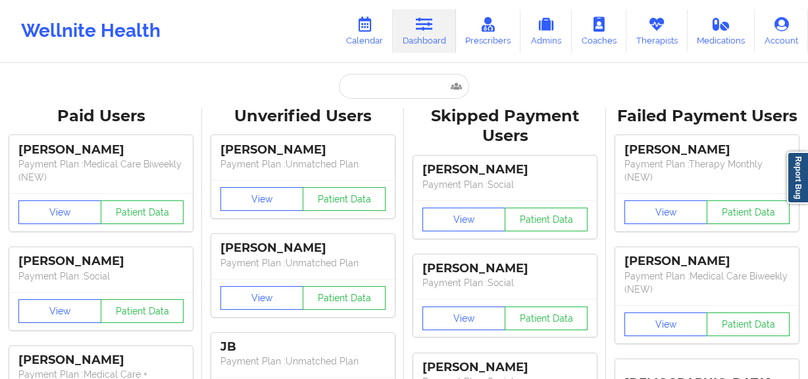 This screenshot has height=379, width=808. What do you see at coordinates (781, 31) in the screenshot?
I see `a: Account` at bounding box center [781, 31].